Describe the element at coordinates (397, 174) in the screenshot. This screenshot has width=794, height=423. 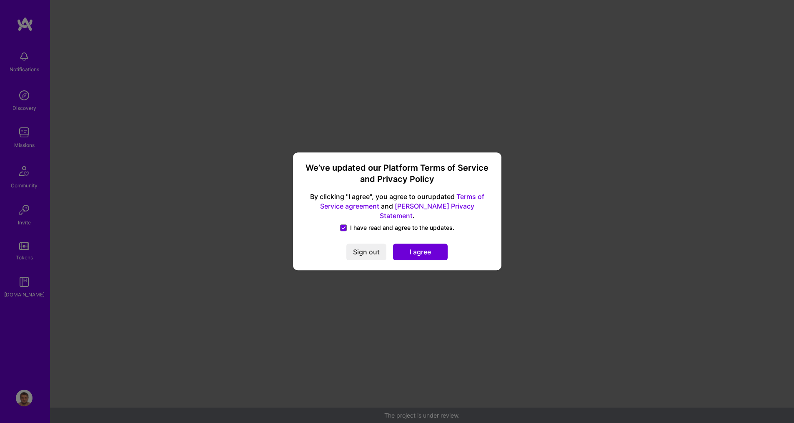
I see `h3: We’ve updated our Platform Terms of Service and Privacy Policy` at that location.